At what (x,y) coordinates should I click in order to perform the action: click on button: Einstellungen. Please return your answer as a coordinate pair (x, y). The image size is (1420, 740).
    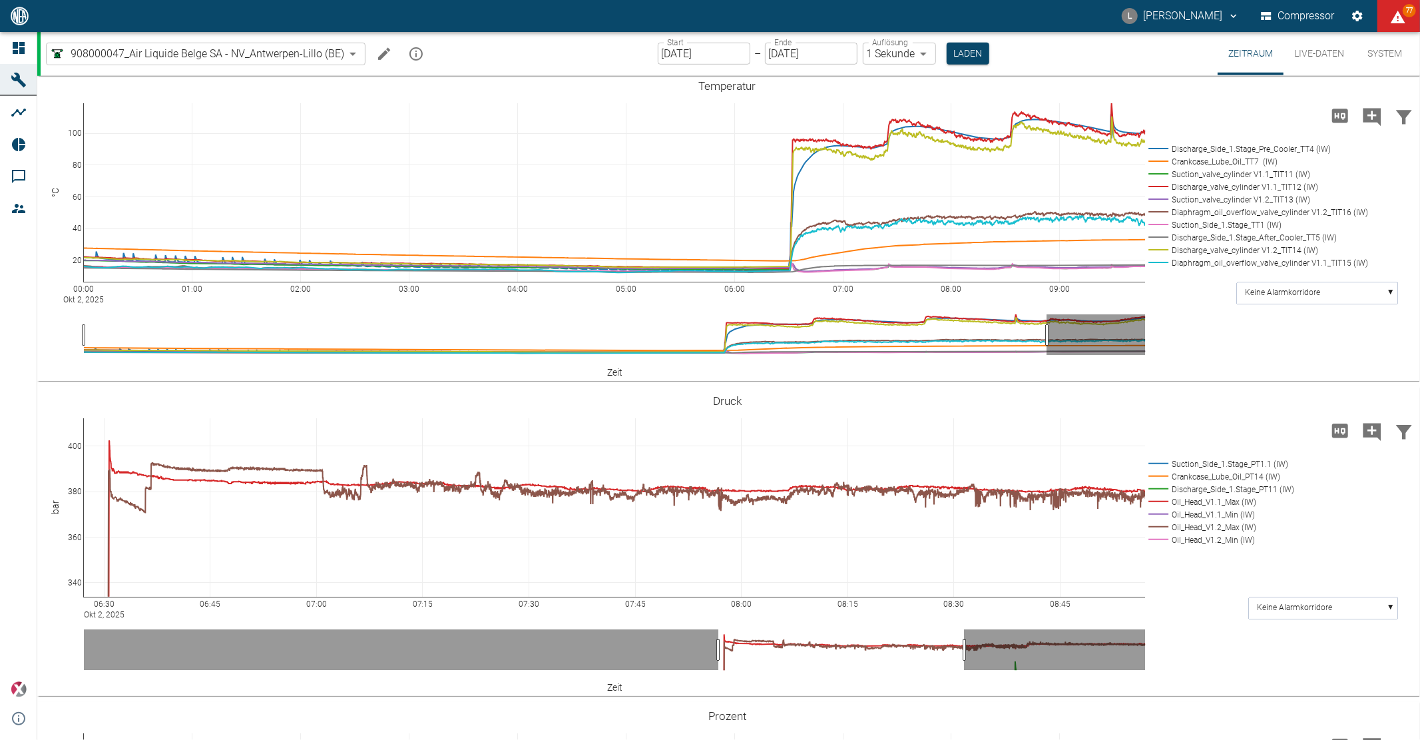
    Looking at the image, I should click on (1357, 16).